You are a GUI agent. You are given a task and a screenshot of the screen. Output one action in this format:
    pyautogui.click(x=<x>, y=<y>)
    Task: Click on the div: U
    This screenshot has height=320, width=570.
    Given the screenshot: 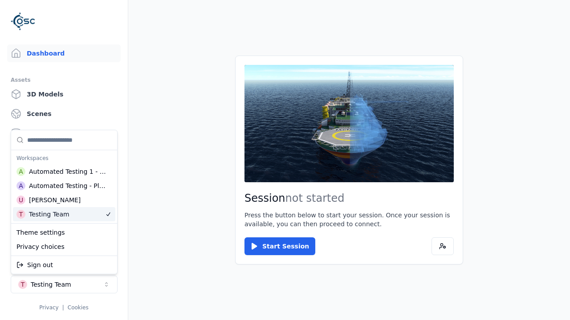 What is the action you would take?
    pyautogui.click(x=21, y=200)
    